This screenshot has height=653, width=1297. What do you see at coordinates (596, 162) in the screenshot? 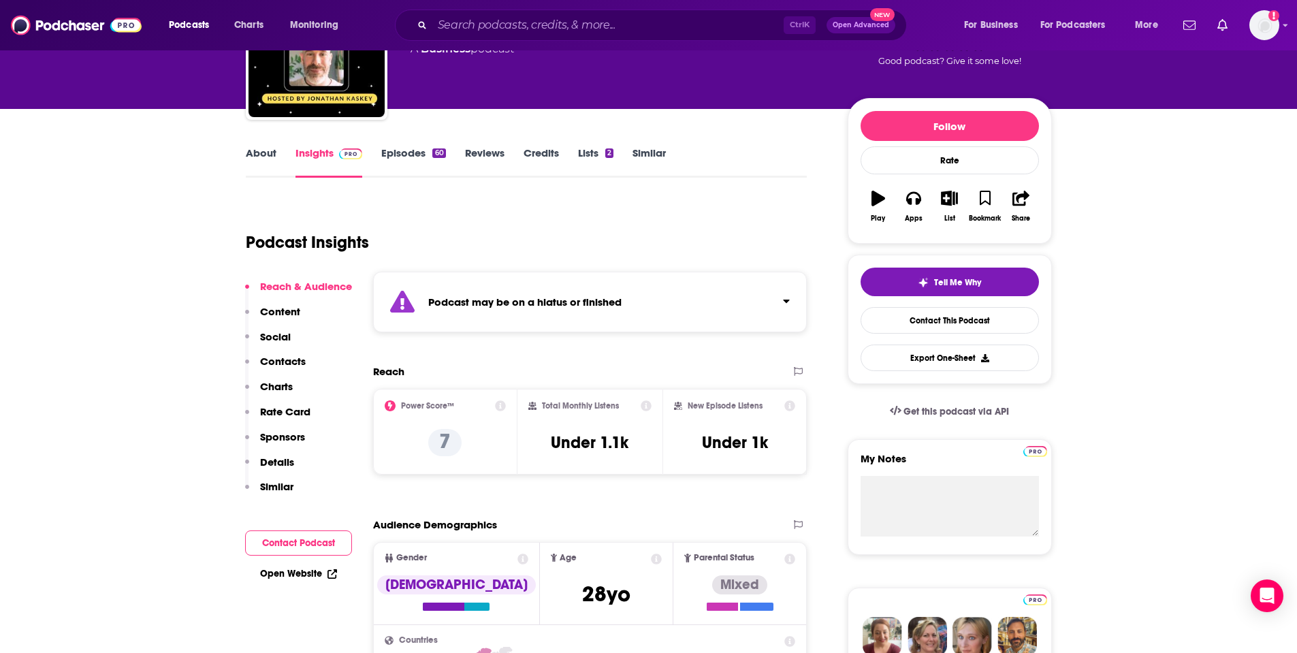
I see `a: Lists2` at bounding box center [596, 162].